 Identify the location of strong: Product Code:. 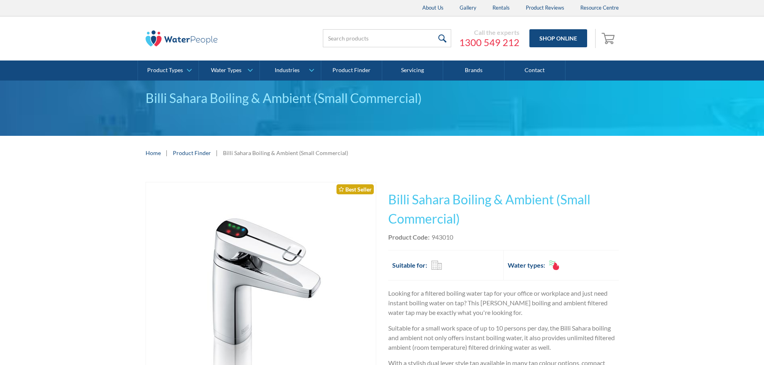
(409, 237).